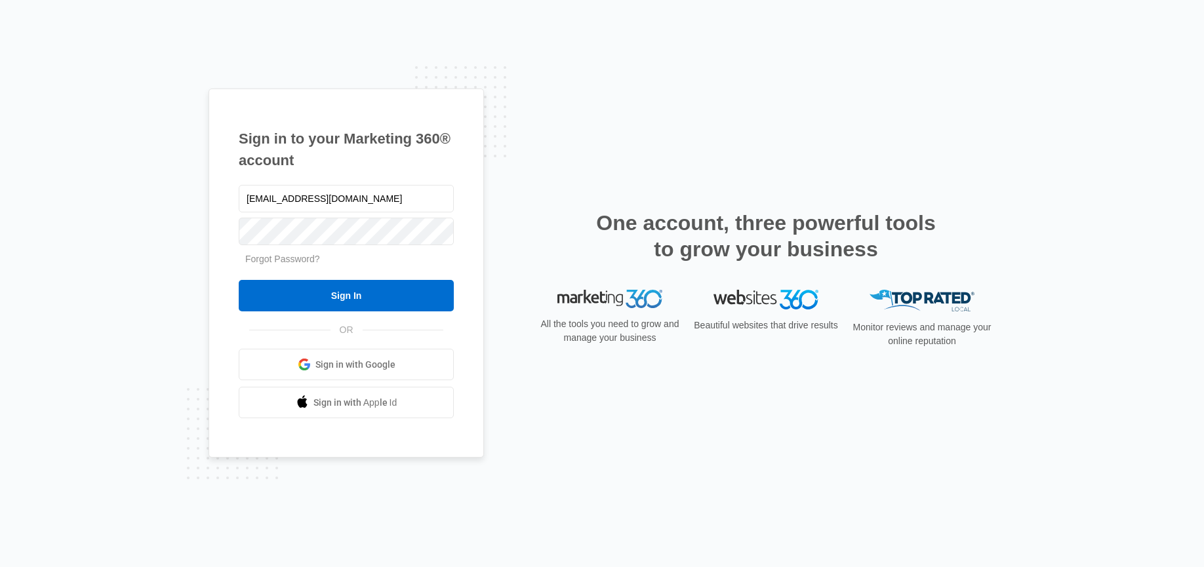 Image resolution: width=1204 pixels, height=567 pixels. Describe the element at coordinates (922, 300) in the screenshot. I see `img: Top Rated Local` at that location.